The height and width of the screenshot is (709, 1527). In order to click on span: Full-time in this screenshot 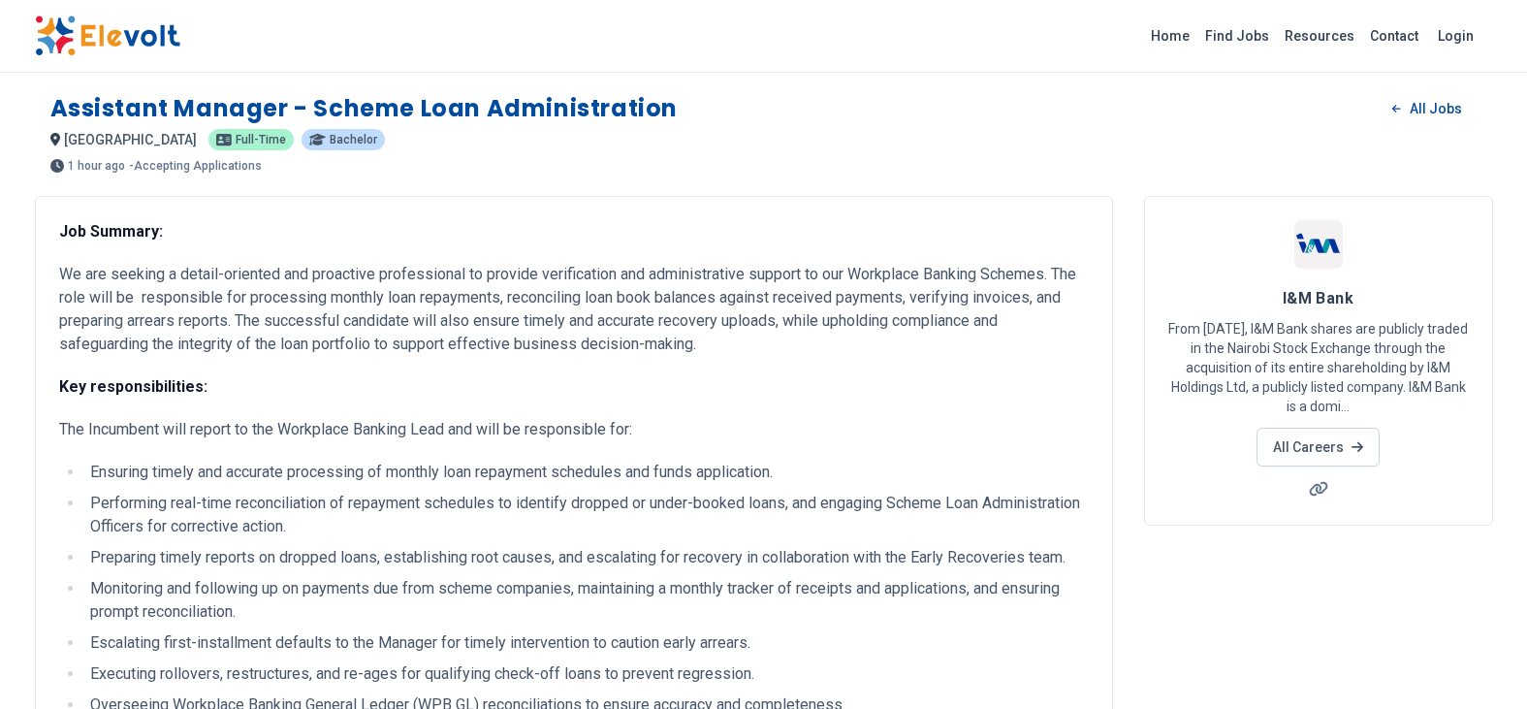, I will do `click(261, 140)`.